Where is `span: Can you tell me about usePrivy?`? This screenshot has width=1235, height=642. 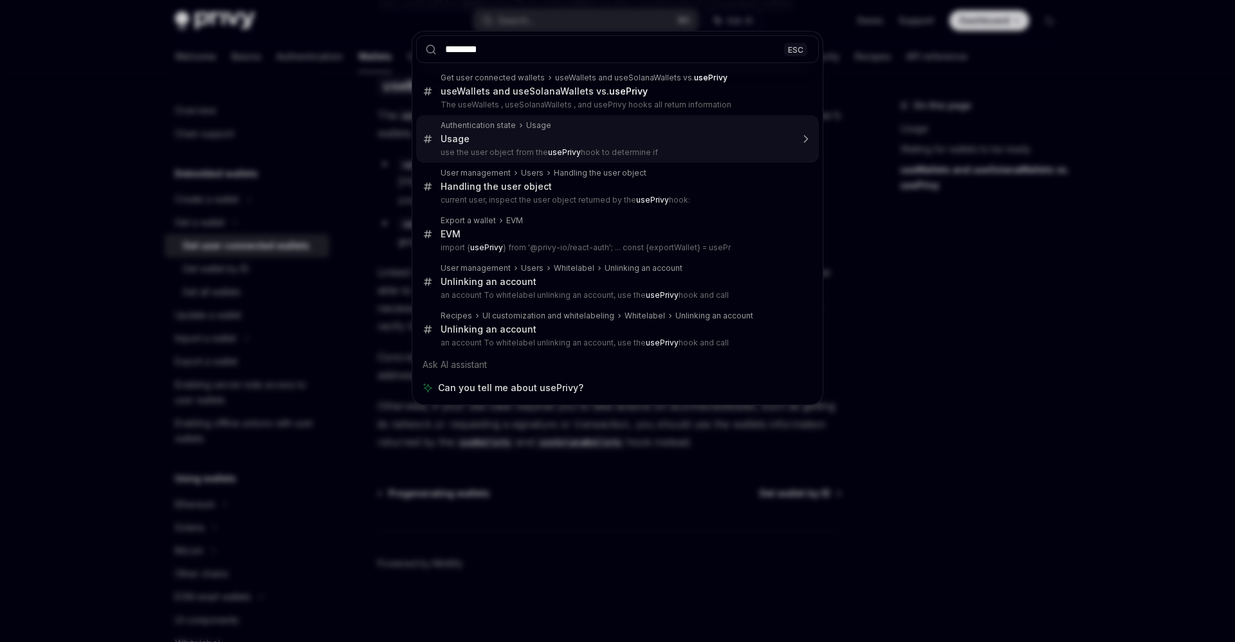
span: Can you tell me about usePrivy? is located at coordinates (511, 388).